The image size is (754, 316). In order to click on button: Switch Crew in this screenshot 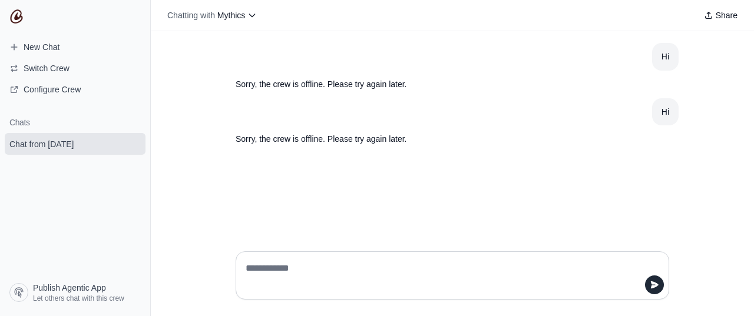, I will do `click(75, 68)`.